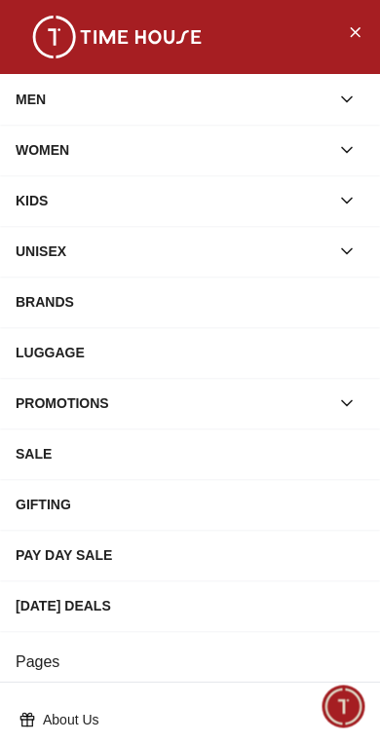 This screenshot has height=743, width=380. Describe the element at coordinates (344, 707) in the screenshot. I see `div: Chat Widget` at that location.